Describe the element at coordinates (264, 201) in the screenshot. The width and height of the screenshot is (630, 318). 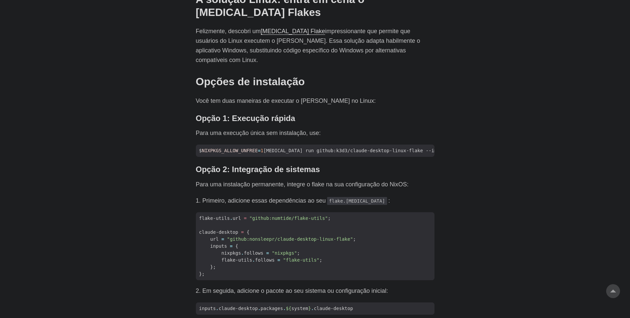
I see `font: Primeiro, adicione essas dependências ao seu` at that location.